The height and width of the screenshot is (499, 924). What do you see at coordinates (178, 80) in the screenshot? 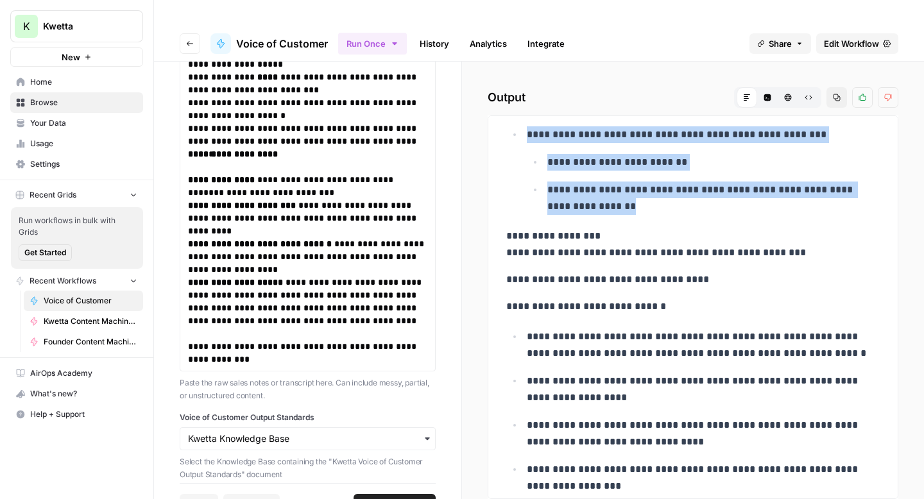
I see `div: Keywords by Traffic` at bounding box center [178, 80].